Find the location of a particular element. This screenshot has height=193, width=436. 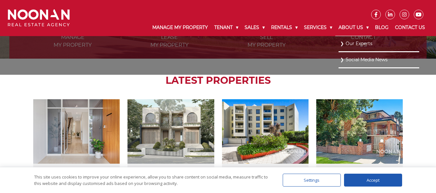

a: About Us is located at coordinates (353, 28).